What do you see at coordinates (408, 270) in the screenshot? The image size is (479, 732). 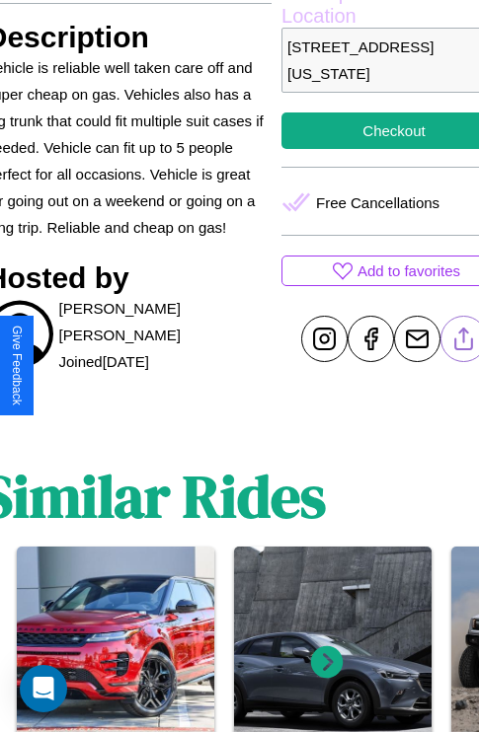 I see `p: Add to favorites` at bounding box center [408, 270].